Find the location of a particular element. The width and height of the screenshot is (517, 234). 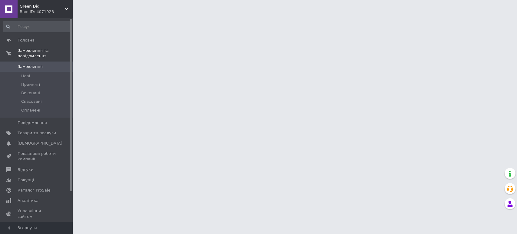

div: Ваш ID: 4071928 is located at coordinates (46, 12).